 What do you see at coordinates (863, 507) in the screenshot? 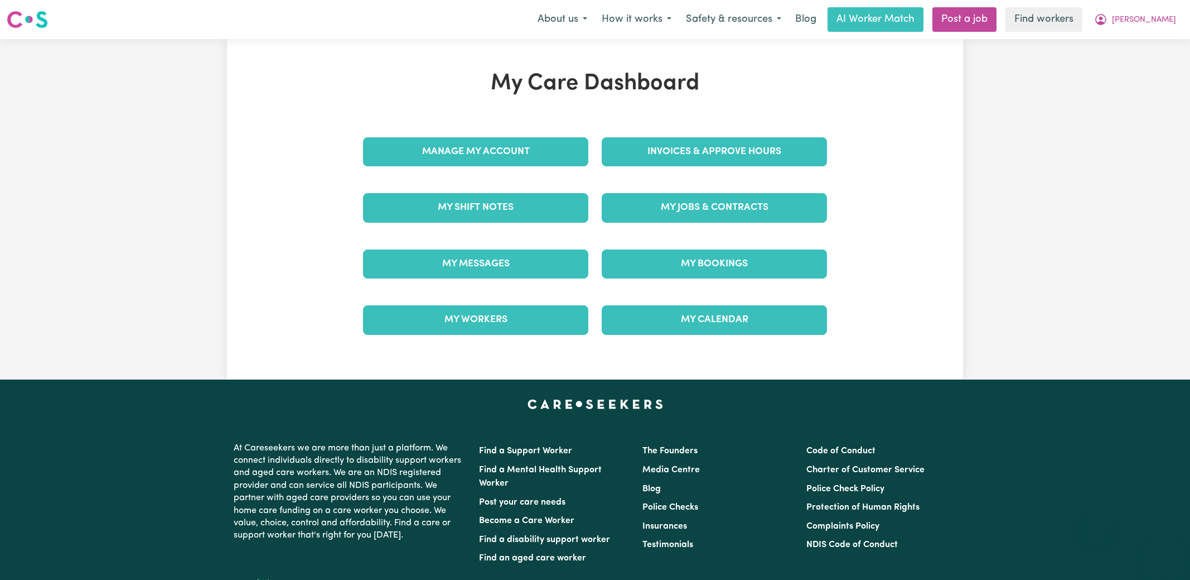
I see `a: Protection of Human Rights` at bounding box center [863, 507].